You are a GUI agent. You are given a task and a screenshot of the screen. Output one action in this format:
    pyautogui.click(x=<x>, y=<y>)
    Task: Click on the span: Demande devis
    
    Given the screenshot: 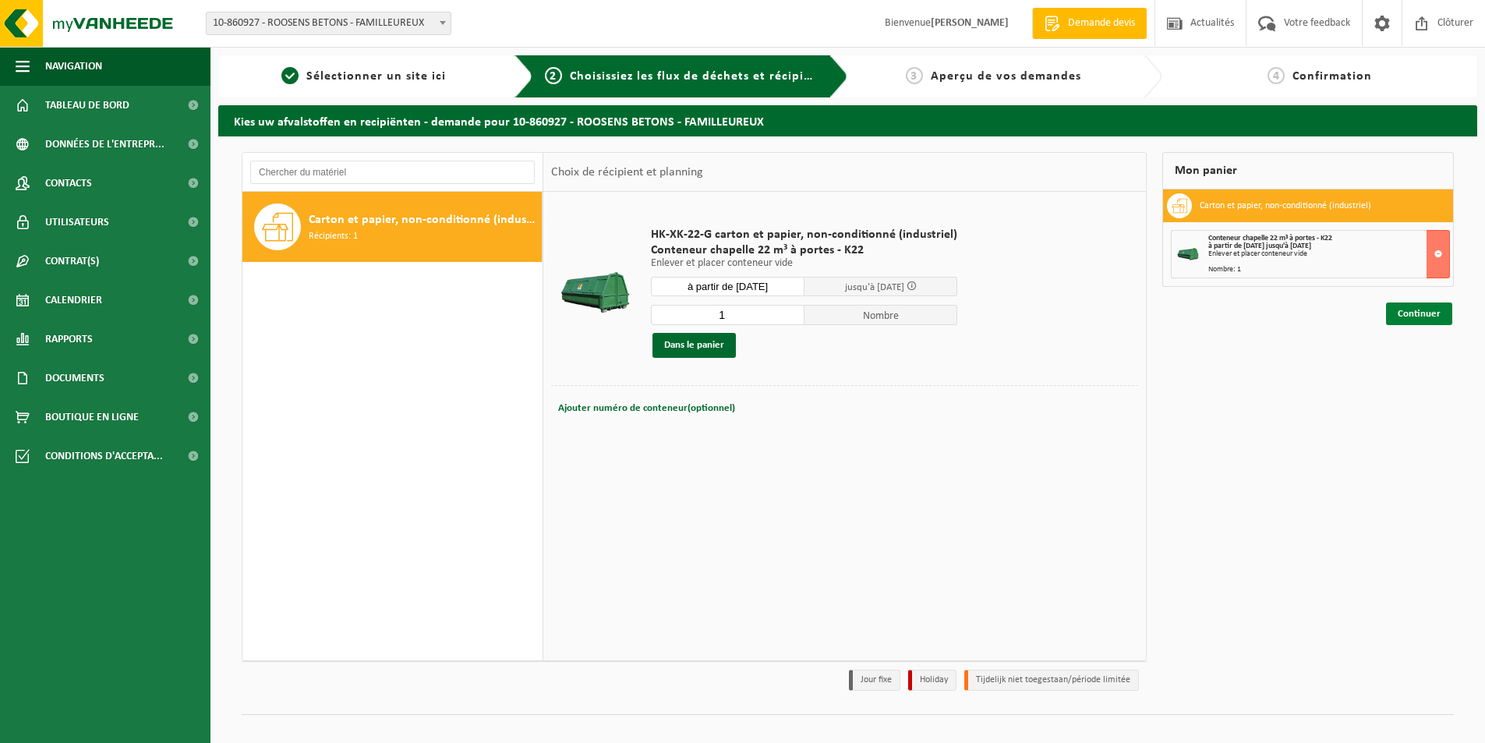 What is the action you would take?
    pyautogui.click(x=1101, y=23)
    